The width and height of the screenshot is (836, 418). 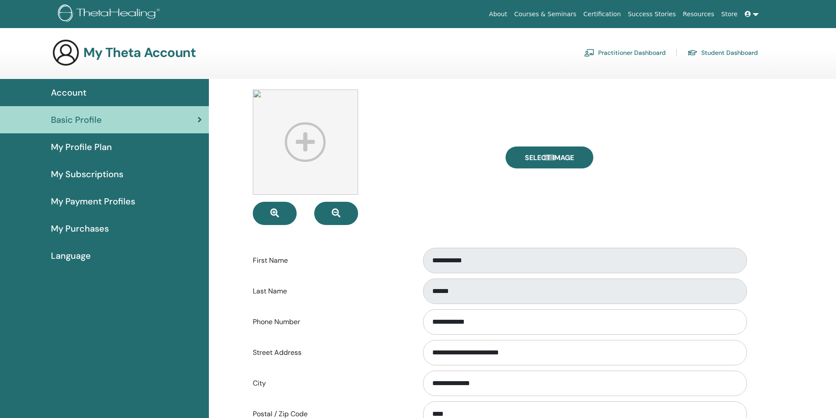 I want to click on img: generic-user-icon.jpg, so click(x=66, y=53).